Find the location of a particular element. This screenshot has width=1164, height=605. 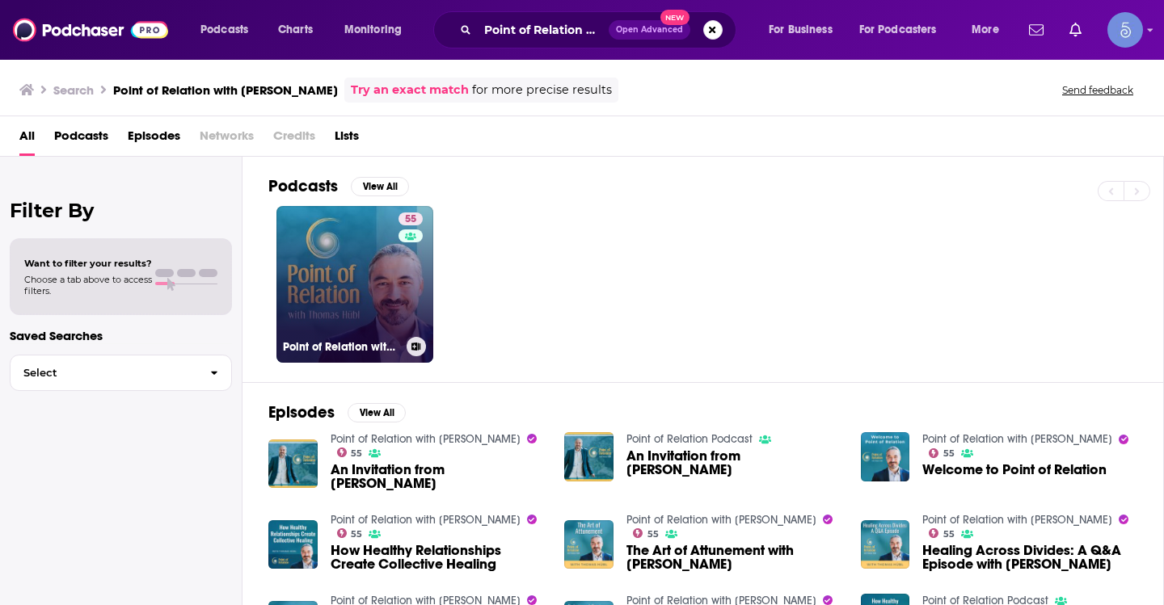

button: Open AdvancedNew is located at coordinates (649, 30).